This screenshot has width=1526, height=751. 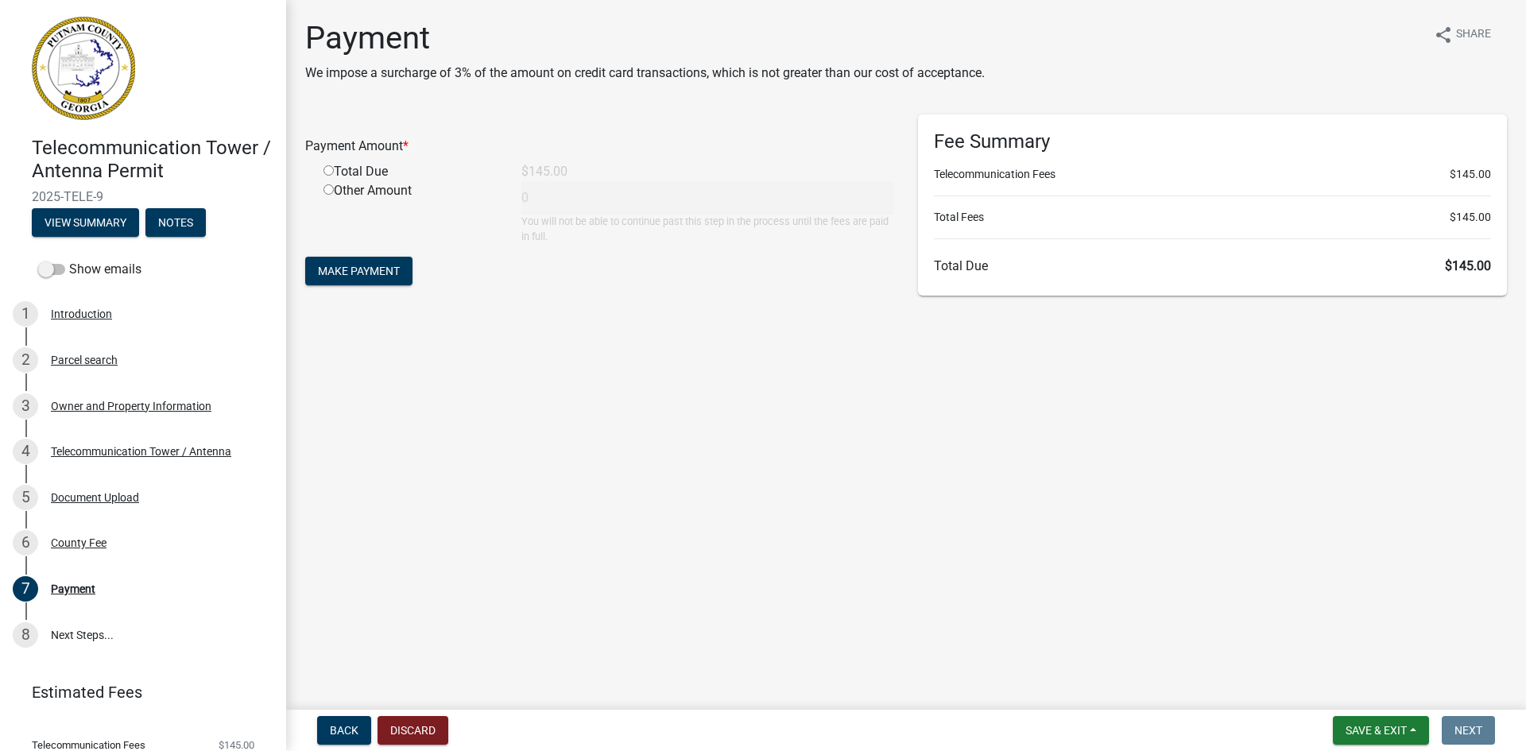 What do you see at coordinates (95, 498) in the screenshot?
I see `div: Document Upload` at bounding box center [95, 498].